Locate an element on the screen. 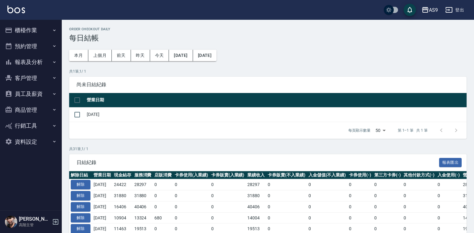 The image size is (474, 233). th: 卡券使用(入業績) is located at coordinates (192, 175).